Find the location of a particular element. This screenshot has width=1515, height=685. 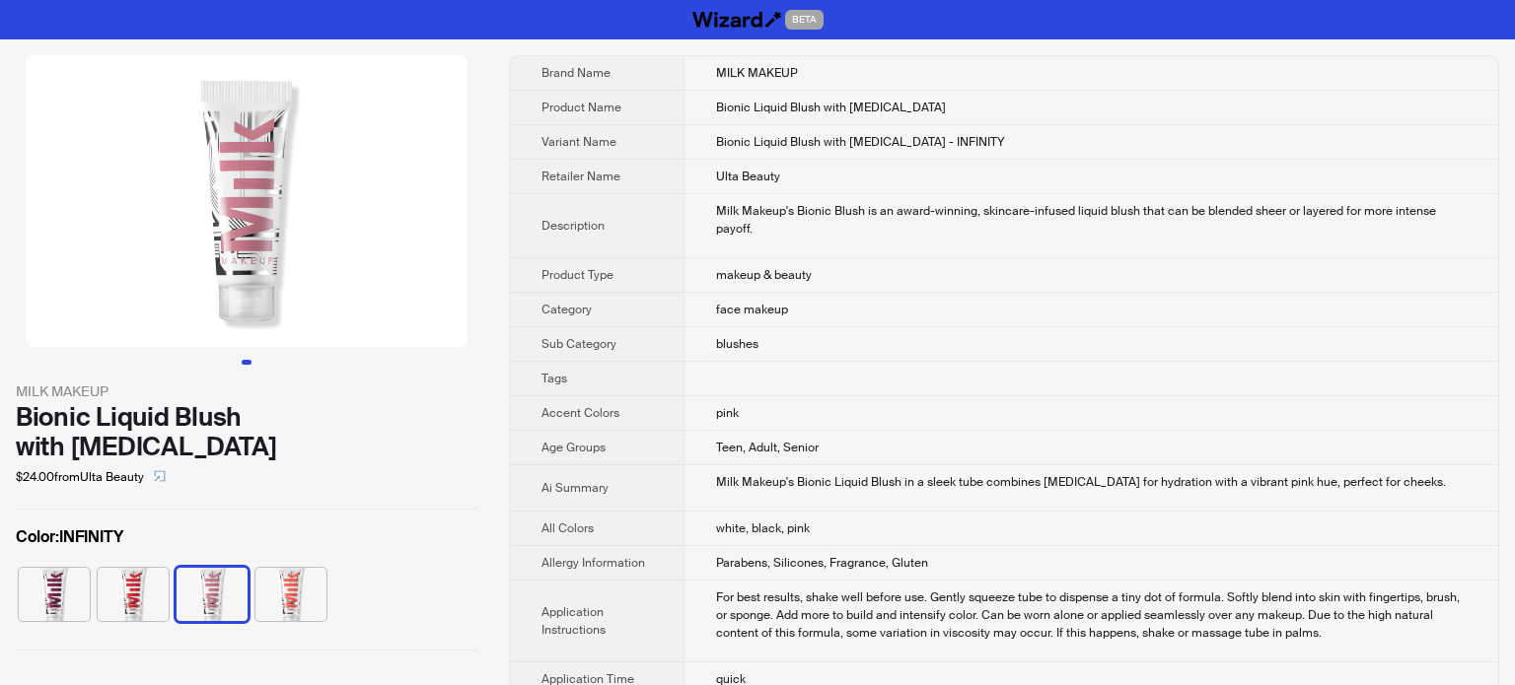

span: Brand Name is located at coordinates (576, 73).